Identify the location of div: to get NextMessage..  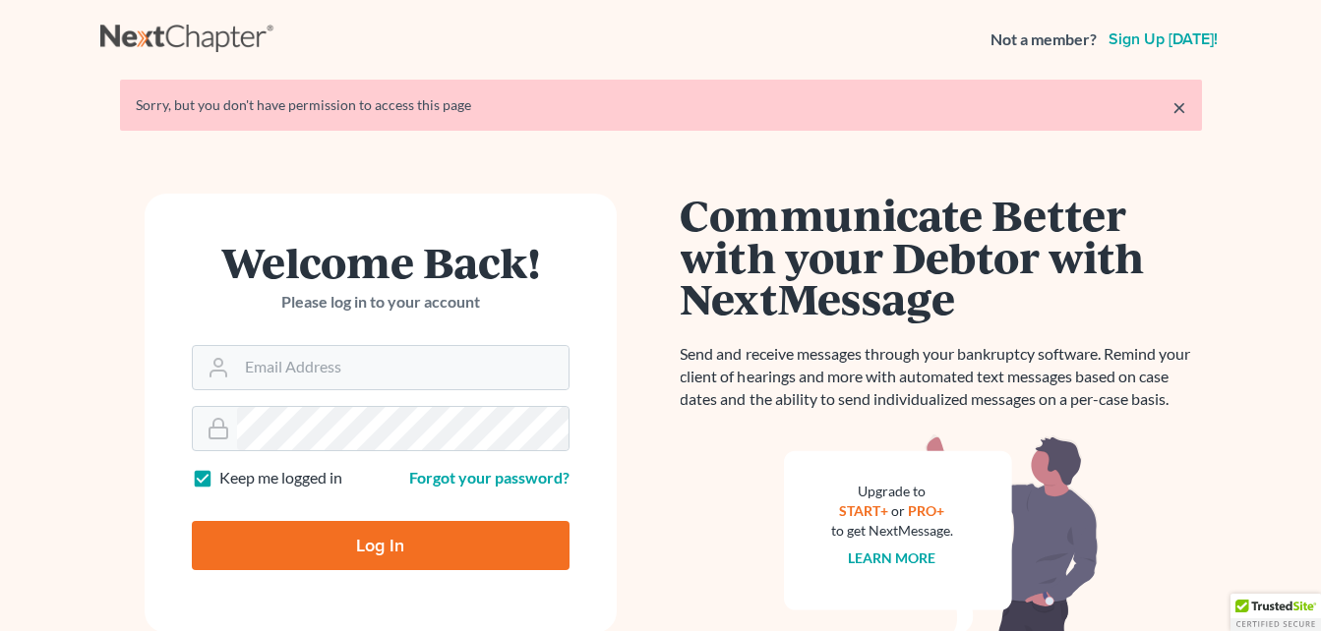
(892, 531).